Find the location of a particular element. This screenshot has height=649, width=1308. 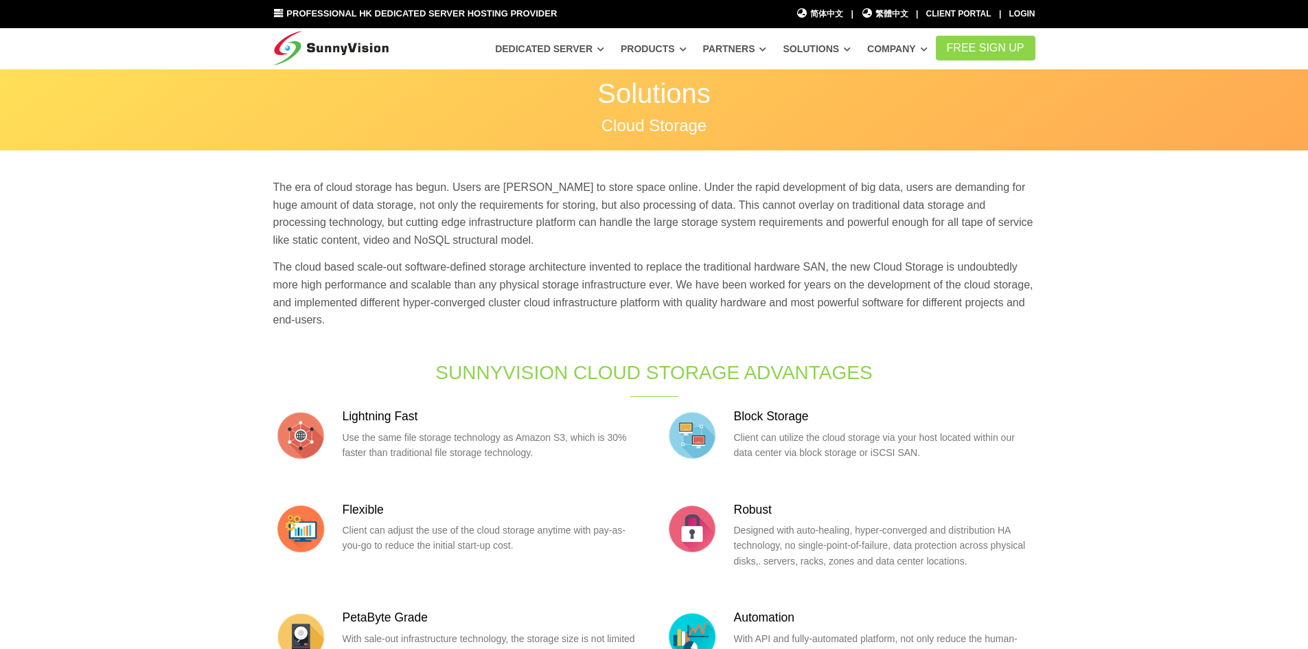

h1: SunnyVision Cloud Storage Advantages is located at coordinates (654, 372).